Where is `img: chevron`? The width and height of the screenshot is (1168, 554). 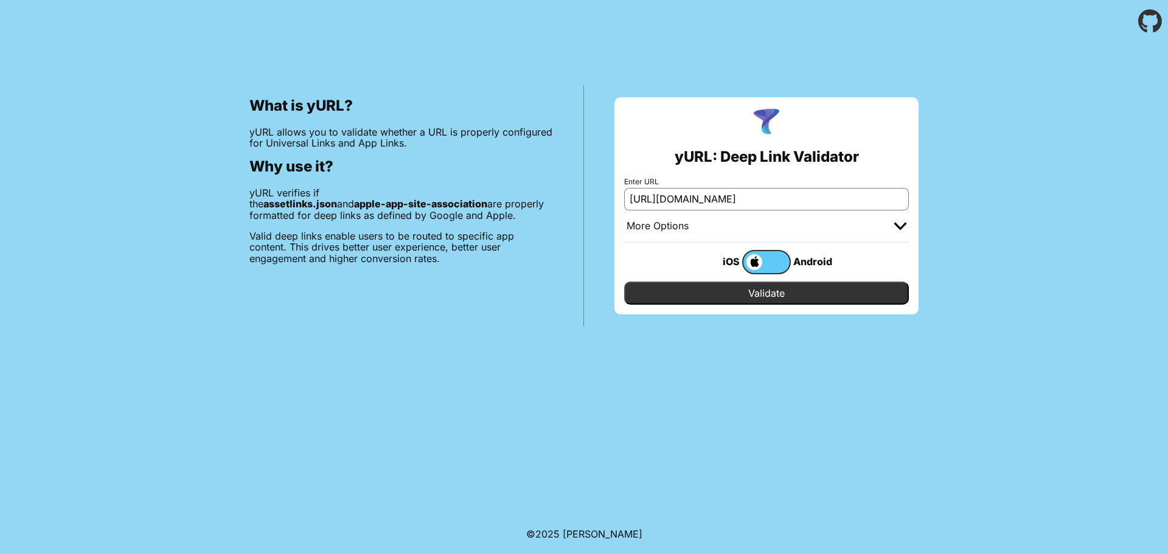 img: chevron is located at coordinates (900, 226).